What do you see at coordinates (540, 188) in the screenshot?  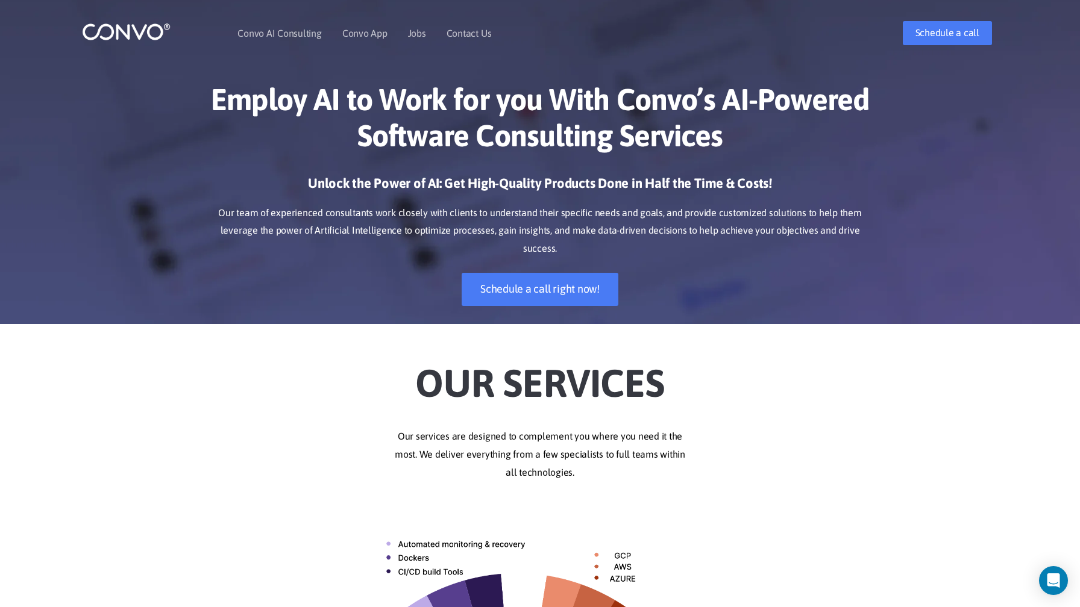 I see `h3: Unlock the Power of AI: Get High-Quality Products Done in Half the Time & Costs!` at bounding box center [540, 188].